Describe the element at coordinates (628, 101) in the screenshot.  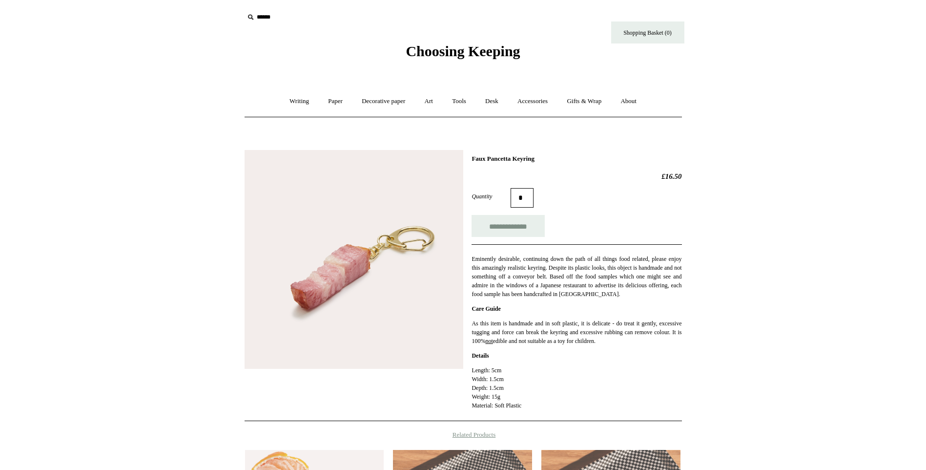
I see `a: About` at that location.